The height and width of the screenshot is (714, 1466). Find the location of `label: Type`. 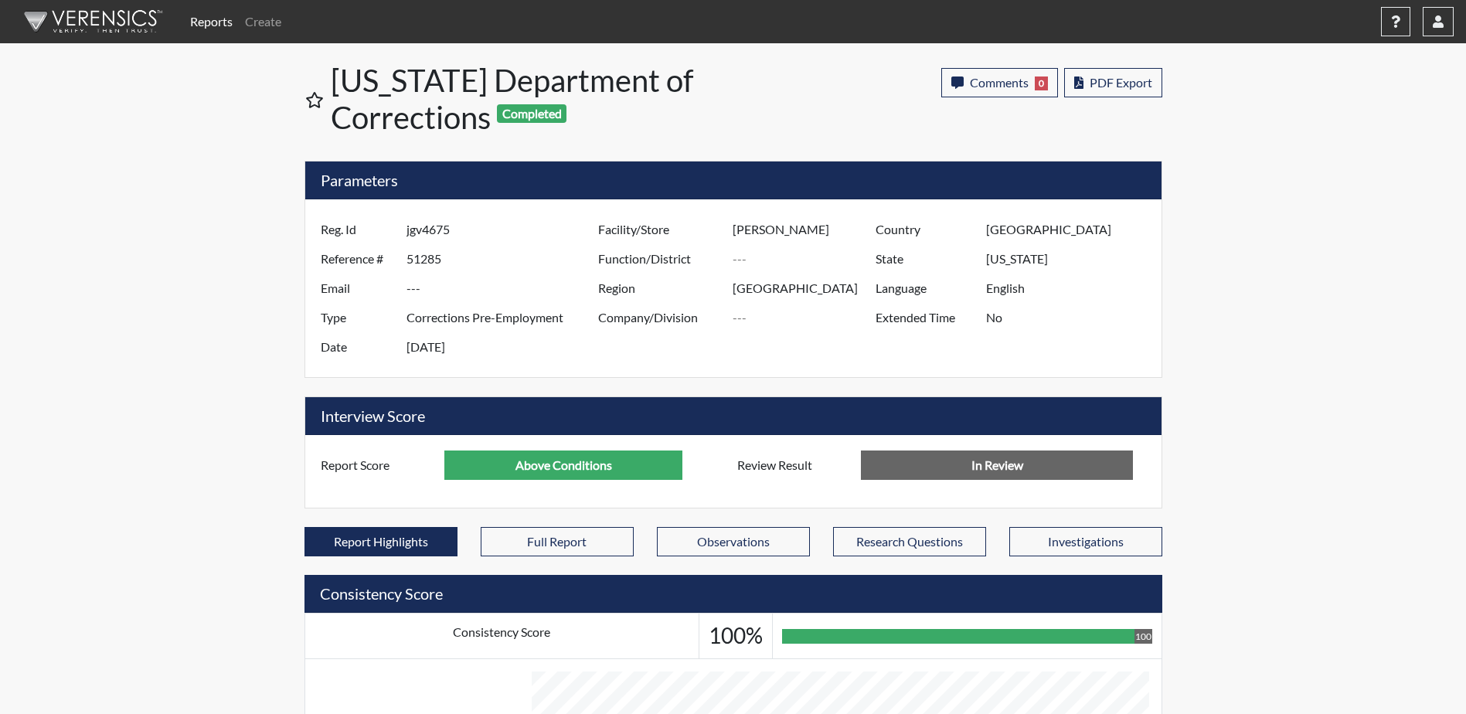

label: Type is located at coordinates (358, 318).